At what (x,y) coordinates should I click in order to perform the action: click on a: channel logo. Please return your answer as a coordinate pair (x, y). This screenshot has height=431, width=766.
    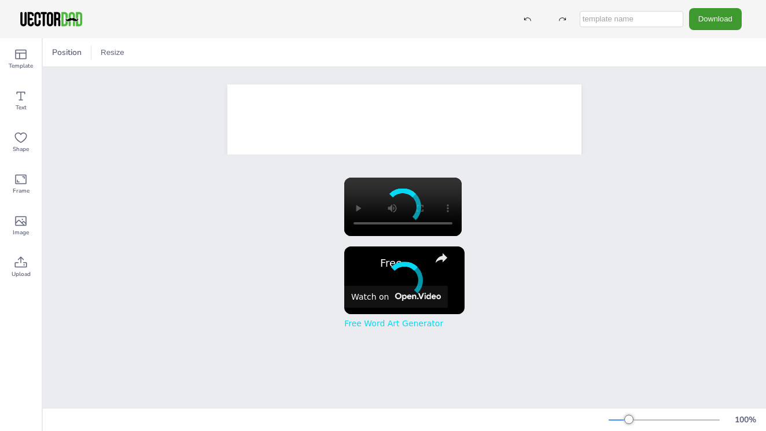
    Looking at the image, I should click on (363, 265).